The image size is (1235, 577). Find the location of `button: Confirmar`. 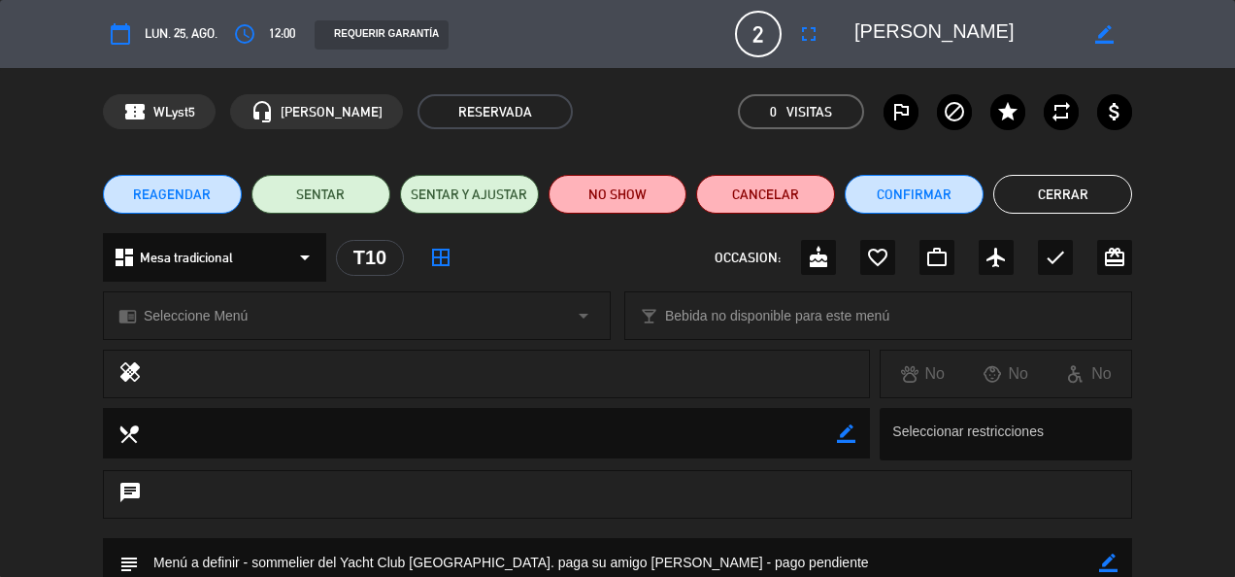

button: Confirmar is located at coordinates (913, 194).